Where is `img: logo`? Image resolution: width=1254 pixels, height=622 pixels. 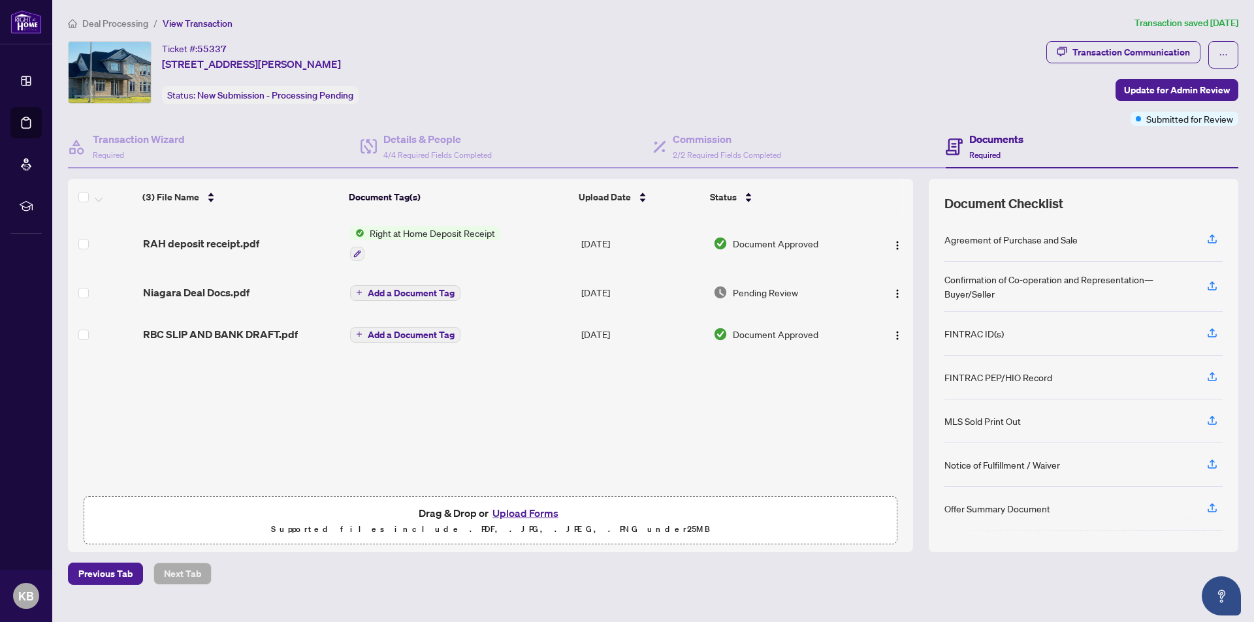
img: logo is located at coordinates (26, 22).